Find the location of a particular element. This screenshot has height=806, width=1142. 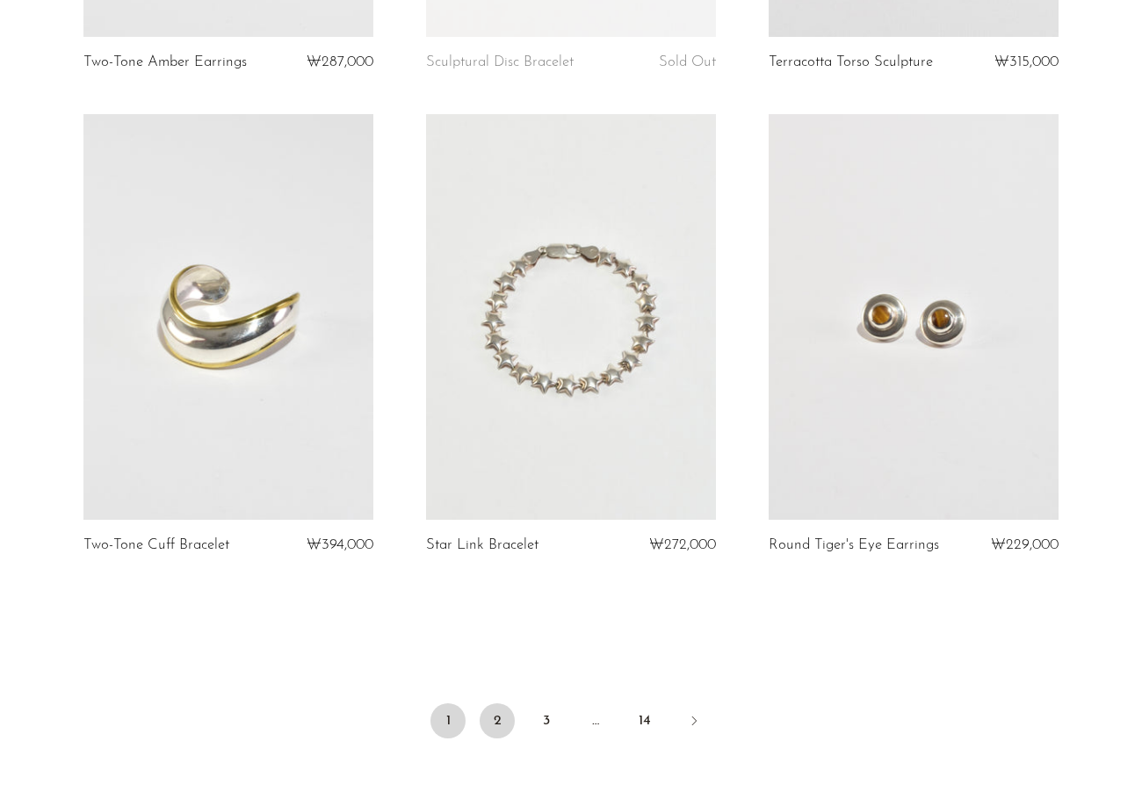

span: 1 is located at coordinates (448, 721).